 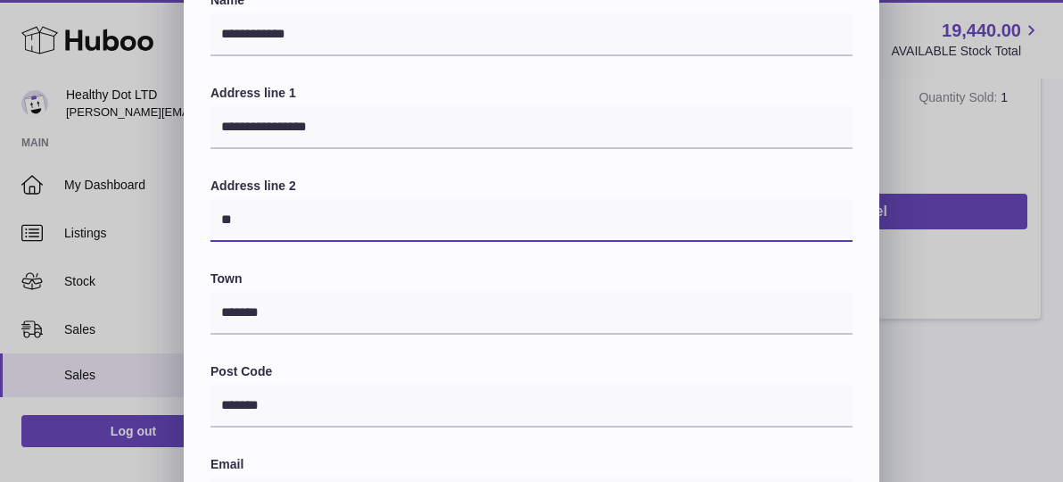 What do you see at coordinates (532, 371) in the screenshot?
I see `label: Post Code` at bounding box center [532, 371].